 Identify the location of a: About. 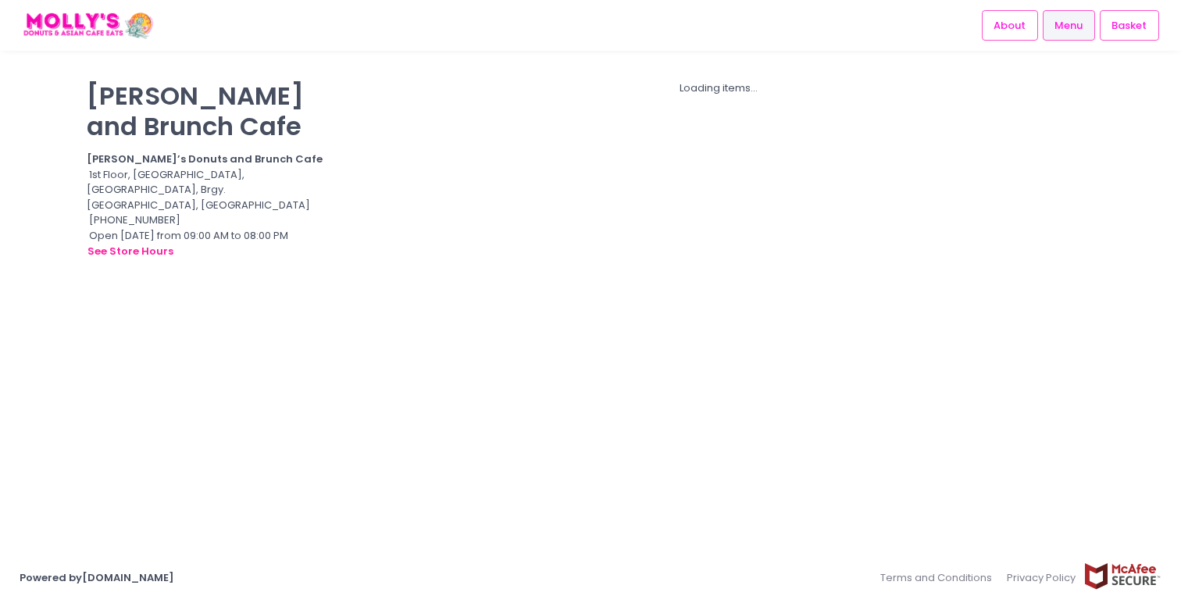
(1010, 25).